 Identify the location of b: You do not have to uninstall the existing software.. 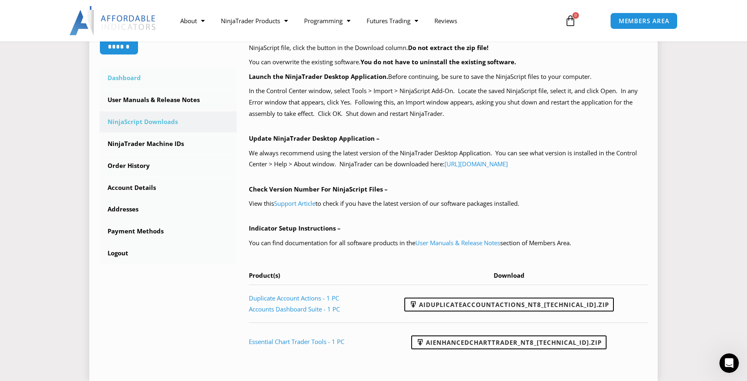
(438, 62).